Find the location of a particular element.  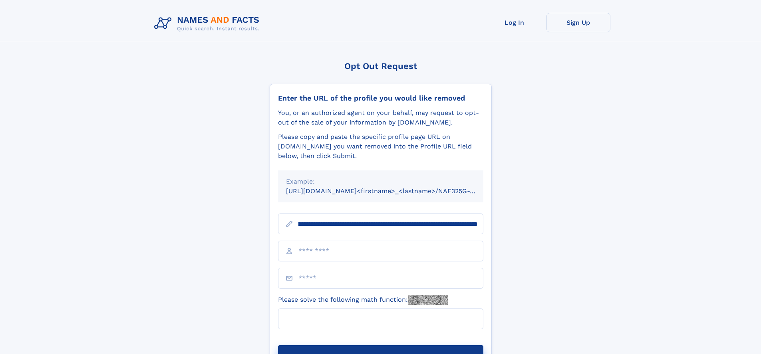

a: Sign Up is located at coordinates (578, 22).